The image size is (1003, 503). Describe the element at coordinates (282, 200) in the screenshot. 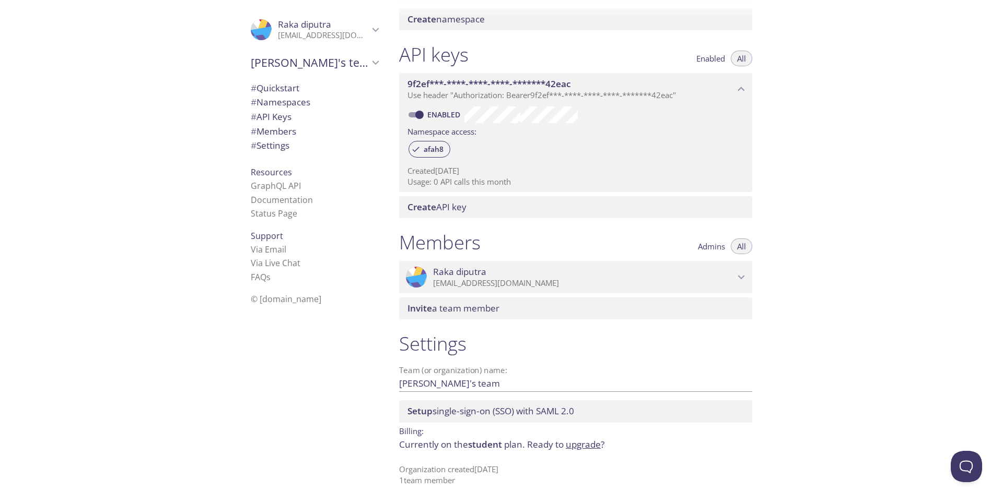

I see `a: Documentation` at that location.